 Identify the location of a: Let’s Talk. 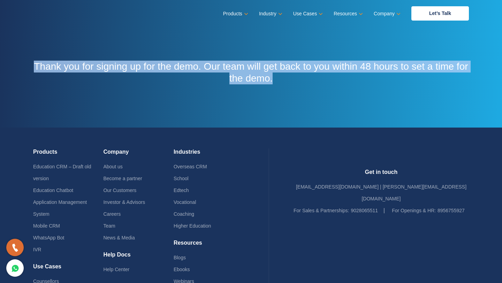
(440, 13).